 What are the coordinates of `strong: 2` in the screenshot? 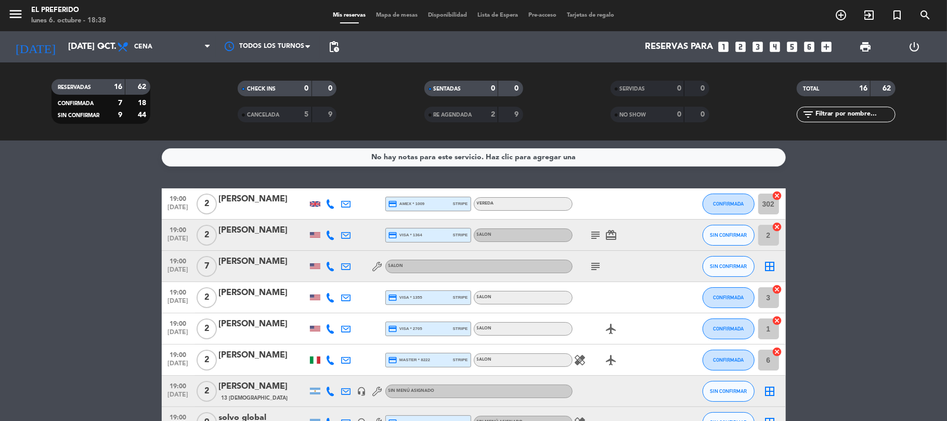 It's located at (493, 114).